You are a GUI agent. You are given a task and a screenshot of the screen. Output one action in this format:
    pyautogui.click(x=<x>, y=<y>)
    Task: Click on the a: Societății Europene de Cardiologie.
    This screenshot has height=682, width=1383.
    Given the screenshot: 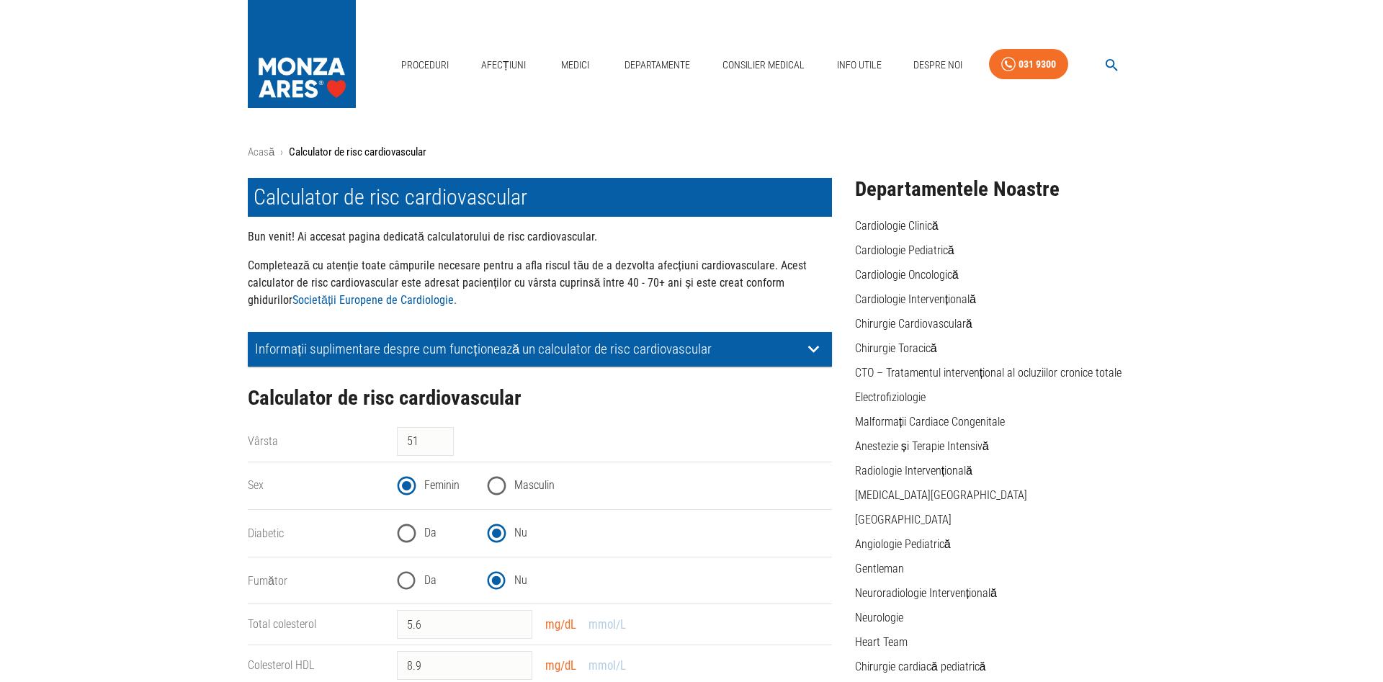 What is the action you would take?
    pyautogui.click(x=375, y=300)
    